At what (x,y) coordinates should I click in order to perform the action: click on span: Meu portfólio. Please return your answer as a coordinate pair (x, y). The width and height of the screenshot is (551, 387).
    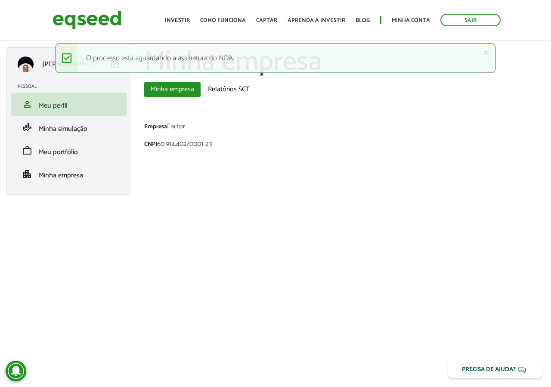
    Looking at the image, I should click on (58, 152).